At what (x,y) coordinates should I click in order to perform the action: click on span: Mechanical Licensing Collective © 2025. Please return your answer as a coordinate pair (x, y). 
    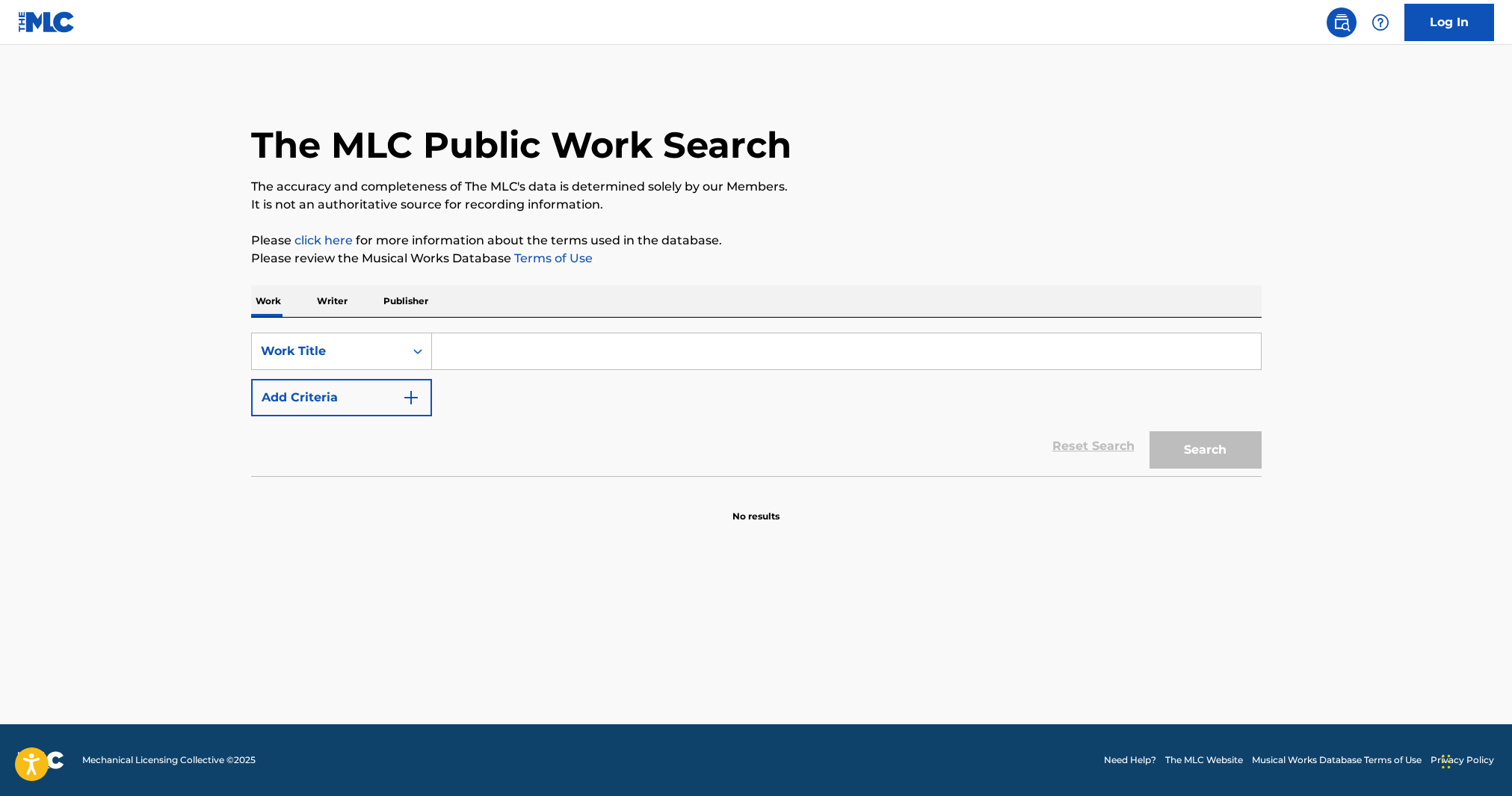
    Looking at the image, I should click on (169, 760).